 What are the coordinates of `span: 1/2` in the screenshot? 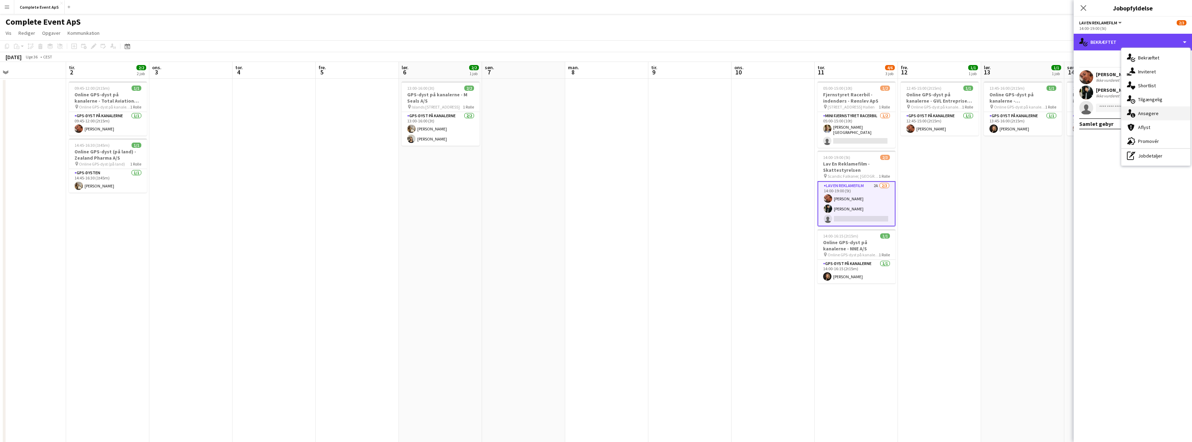 It's located at (885, 88).